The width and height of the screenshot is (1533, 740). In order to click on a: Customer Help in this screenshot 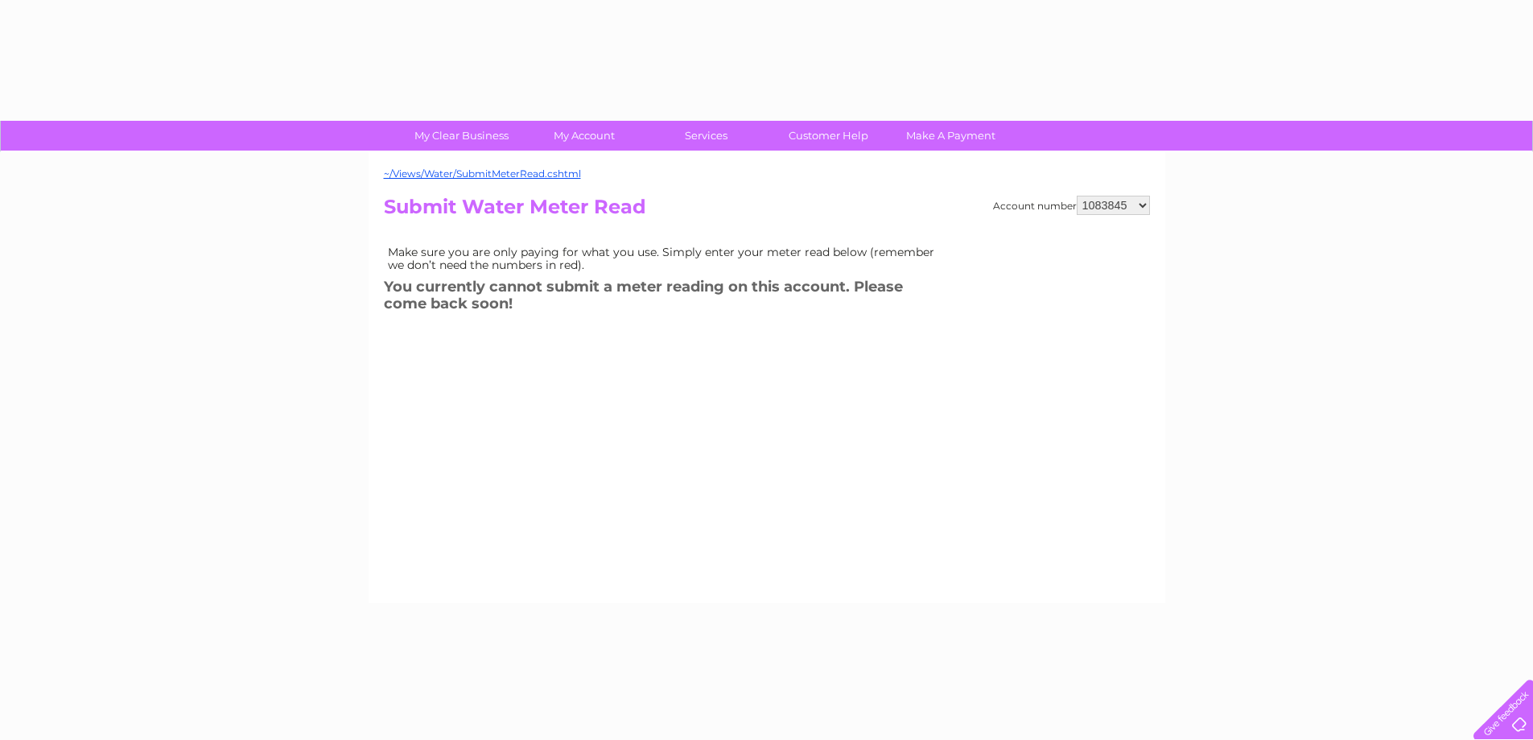, I will do `click(828, 135)`.